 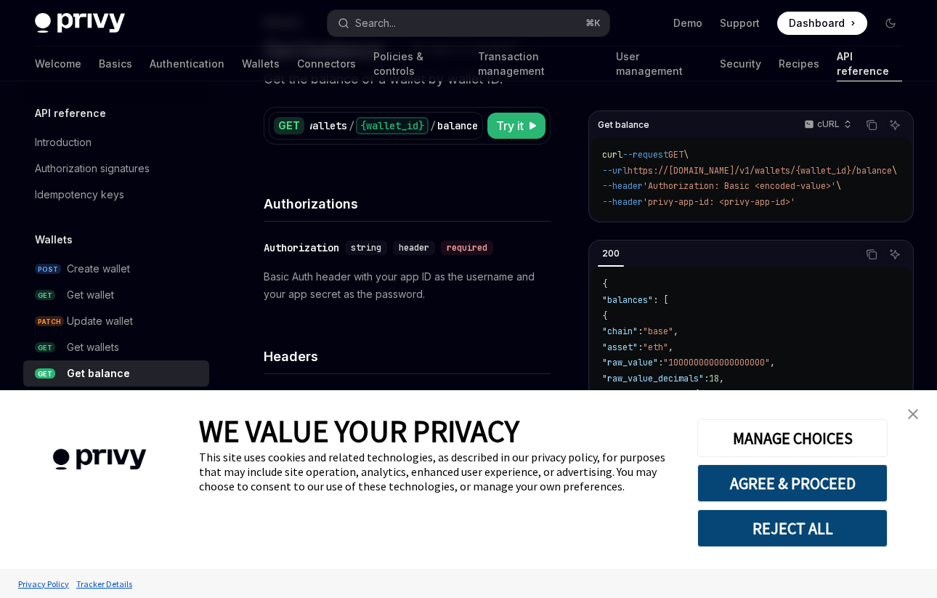 I want to click on a: PATCHUpdate wallet, so click(x=116, y=321).